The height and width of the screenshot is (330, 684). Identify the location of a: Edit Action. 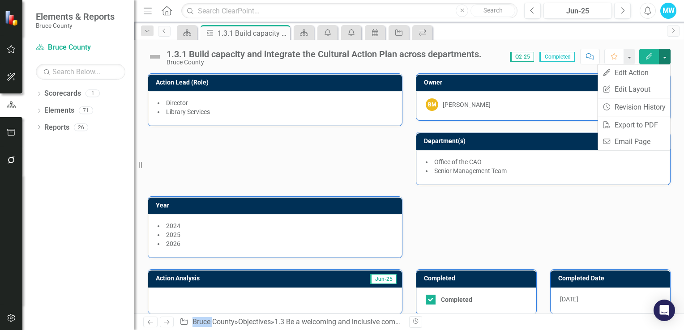
(634, 73).